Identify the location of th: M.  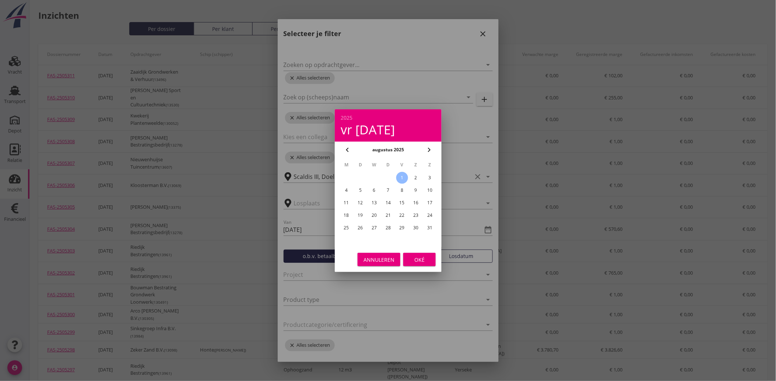
(347, 165).